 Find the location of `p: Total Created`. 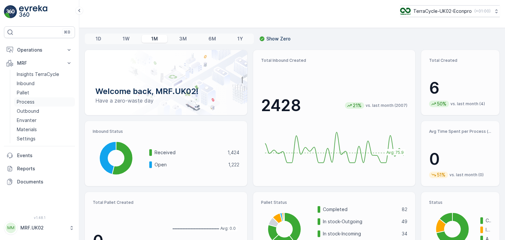

p: Total Created is located at coordinates (460, 61).